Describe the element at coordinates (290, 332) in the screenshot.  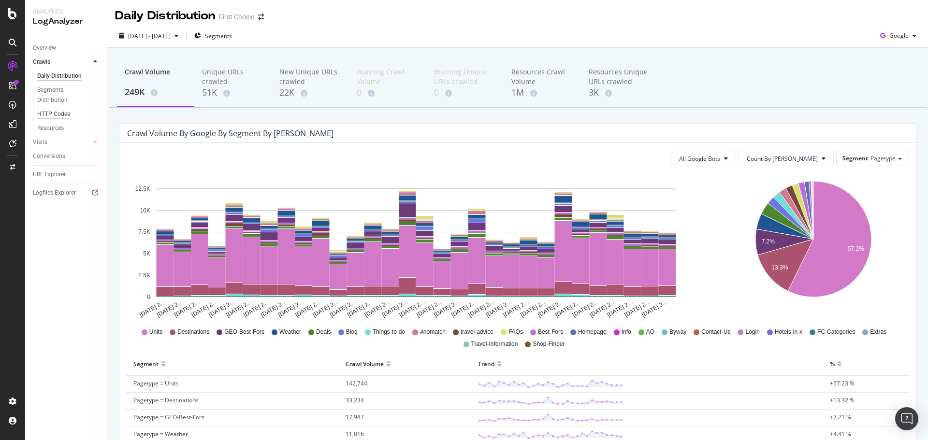
I see `span: Weather` at that location.